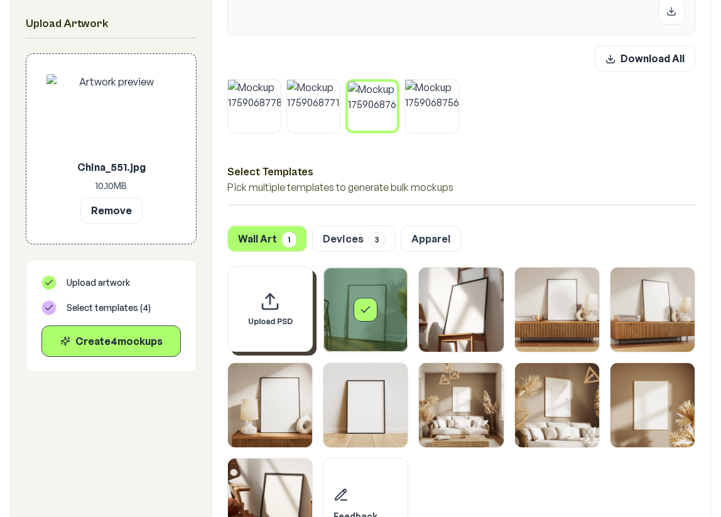 This screenshot has height=517, width=721. Describe the element at coordinates (653, 310) in the screenshot. I see `img: Framed Poster 4` at that location.